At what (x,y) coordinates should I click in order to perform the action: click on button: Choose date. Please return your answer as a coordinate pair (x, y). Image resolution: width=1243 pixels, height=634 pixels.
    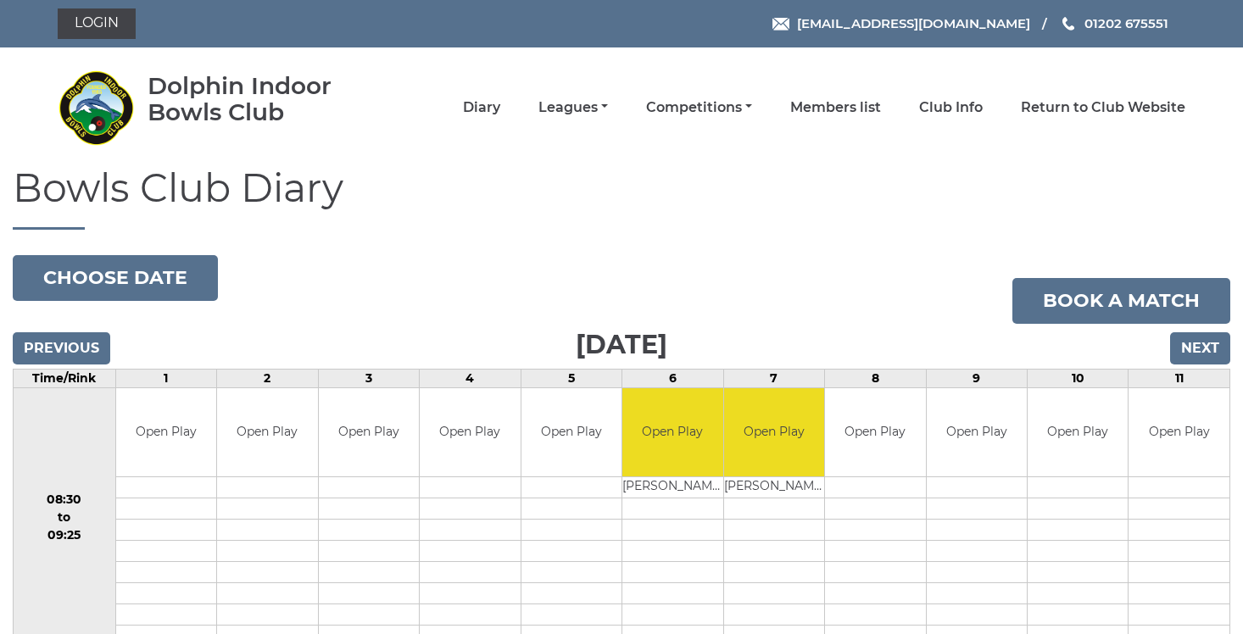
    Looking at the image, I should click on (115, 278).